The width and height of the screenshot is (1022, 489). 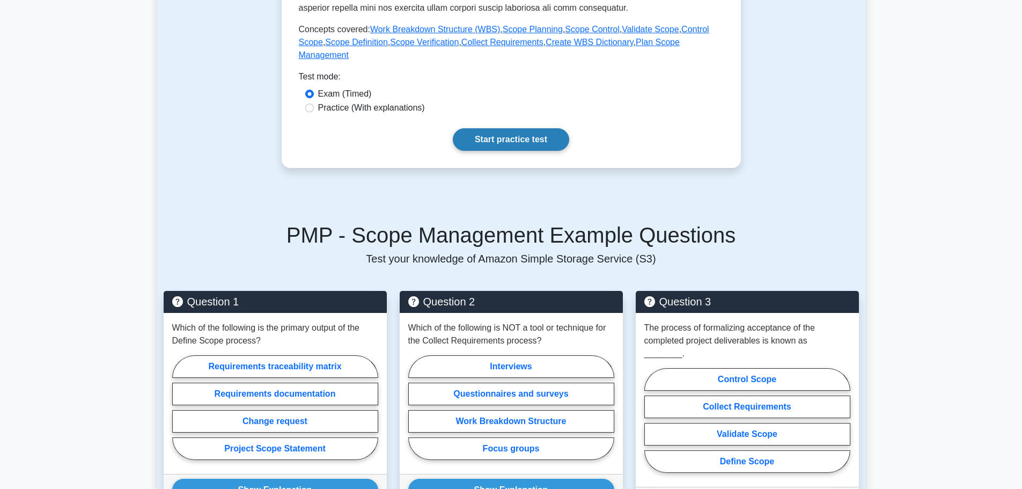 What do you see at coordinates (511, 366) in the screenshot?
I see `label: Interviews` at bounding box center [511, 366].